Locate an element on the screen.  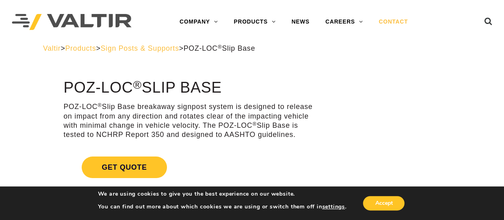
img: Valtir is located at coordinates (72, 22).